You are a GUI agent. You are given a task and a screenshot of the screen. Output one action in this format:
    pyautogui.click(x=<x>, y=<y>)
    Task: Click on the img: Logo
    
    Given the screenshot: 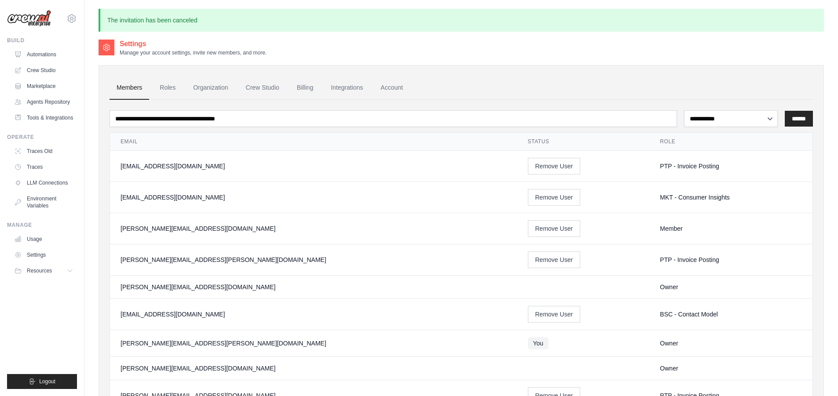 What is the action you would take?
    pyautogui.click(x=29, y=18)
    